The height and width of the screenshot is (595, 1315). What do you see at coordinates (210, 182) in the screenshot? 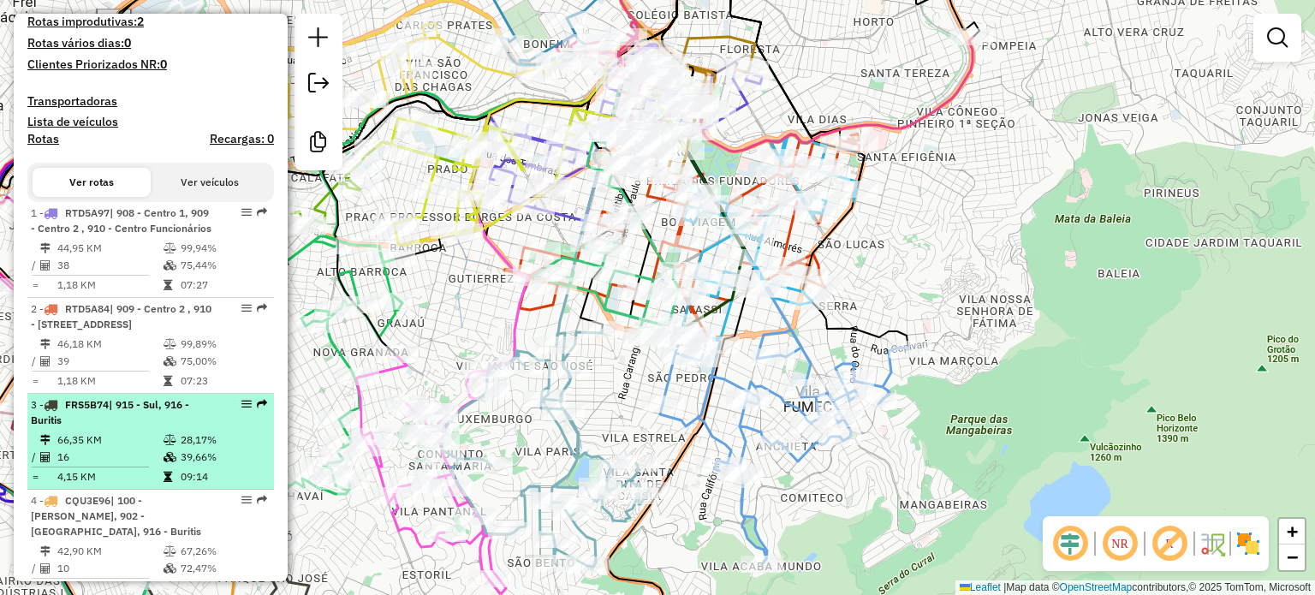
I see `button: Ver veículos` at bounding box center [210, 182].